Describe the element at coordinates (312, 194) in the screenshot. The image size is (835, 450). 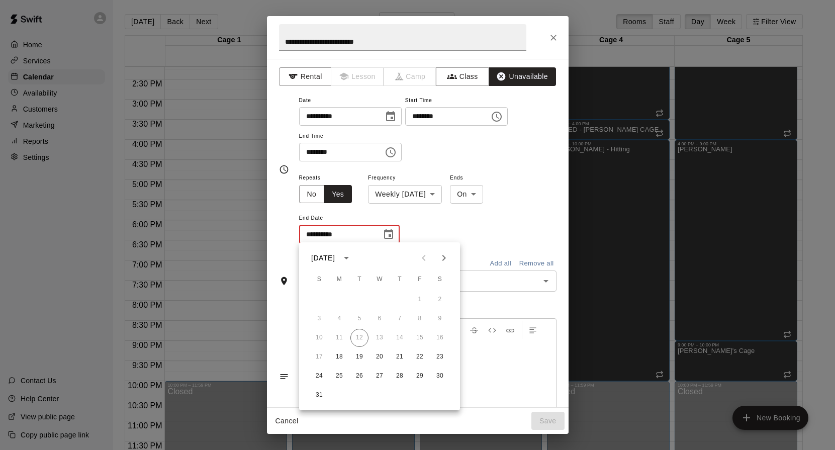
I see `button: No` at that location.